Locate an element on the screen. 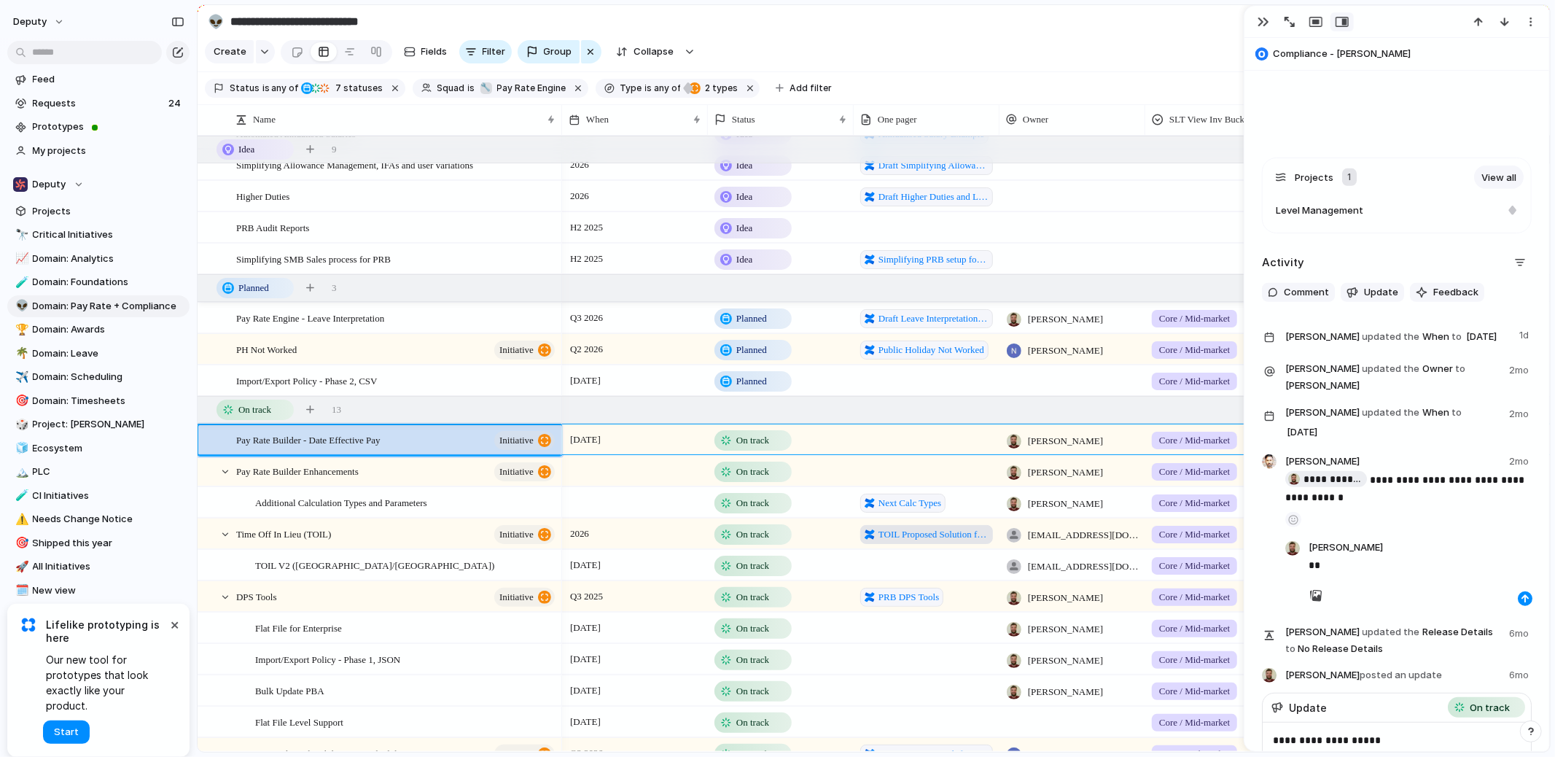 The width and height of the screenshot is (1555, 757). a: Feed is located at coordinates (98, 79).